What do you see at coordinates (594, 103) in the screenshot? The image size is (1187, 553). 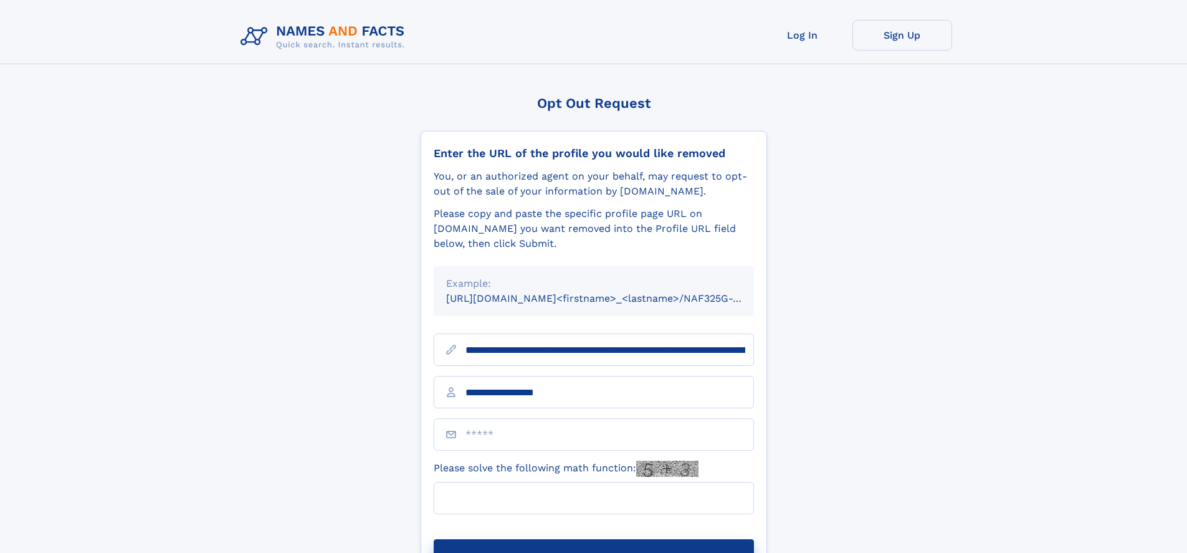 I see `div: Opt Out Request` at bounding box center [594, 103].